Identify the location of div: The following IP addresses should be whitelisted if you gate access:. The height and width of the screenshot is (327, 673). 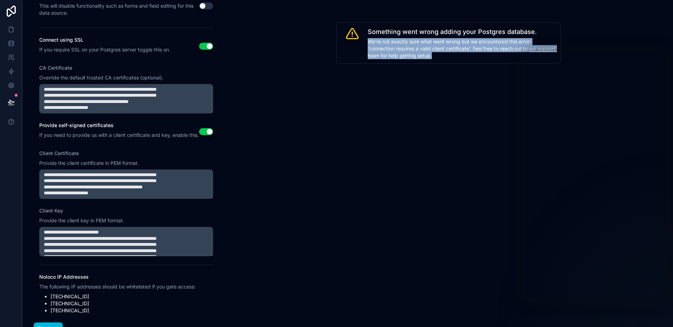
(117, 287).